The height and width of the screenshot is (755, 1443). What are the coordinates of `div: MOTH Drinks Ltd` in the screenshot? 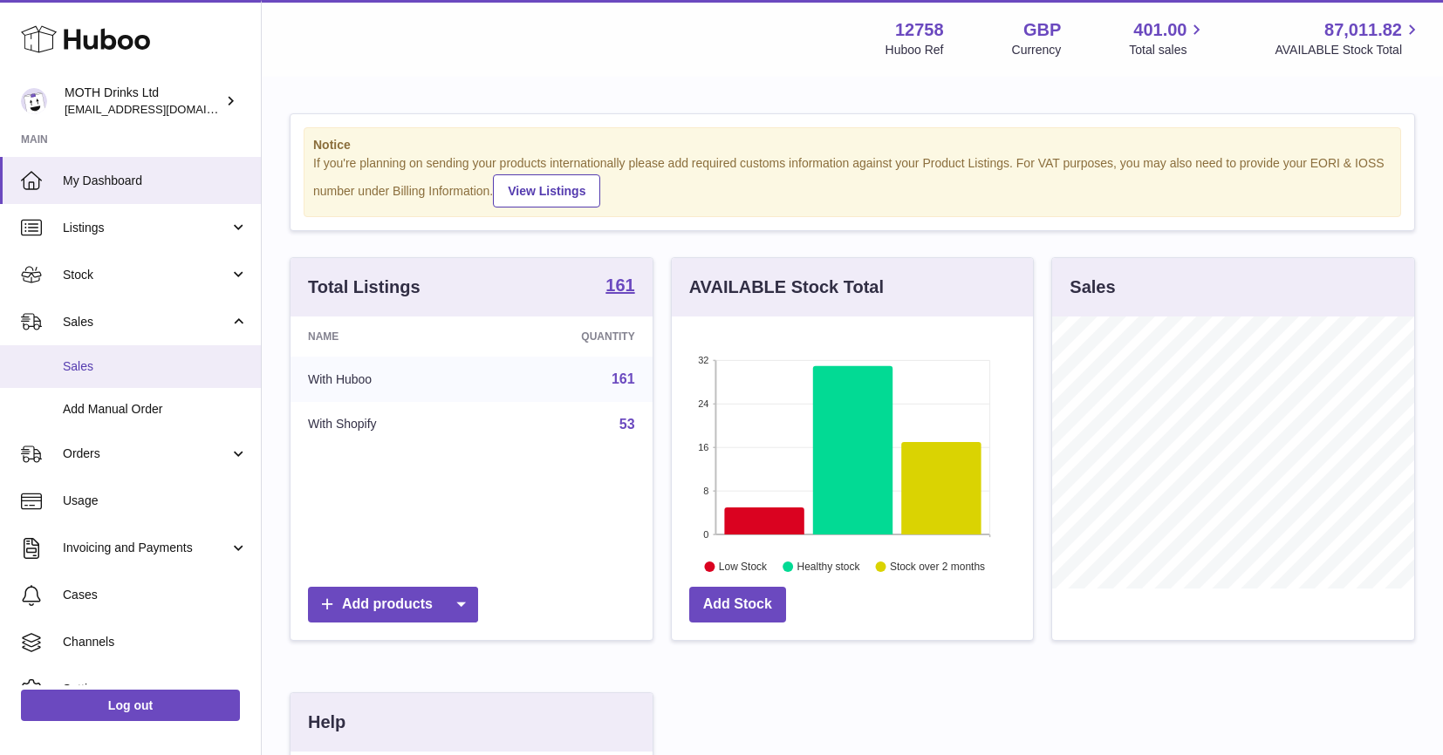 It's located at (143, 101).